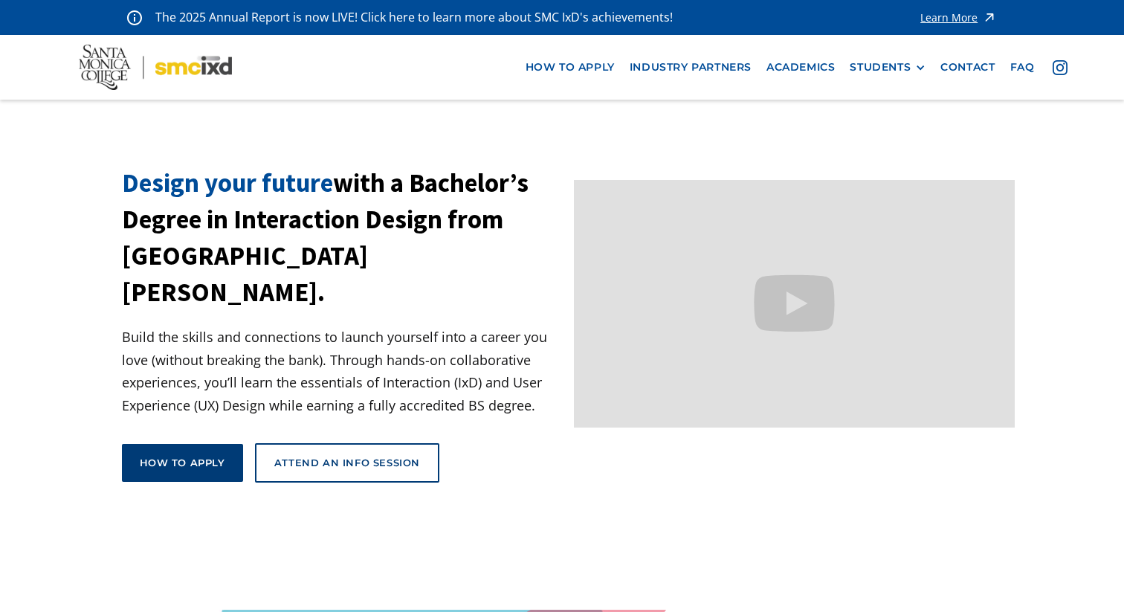 The width and height of the screenshot is (1124, 612). Describe the element at coordinates (347, 462) in the screenshot. I see `a: Attend an Info Session` at that location.